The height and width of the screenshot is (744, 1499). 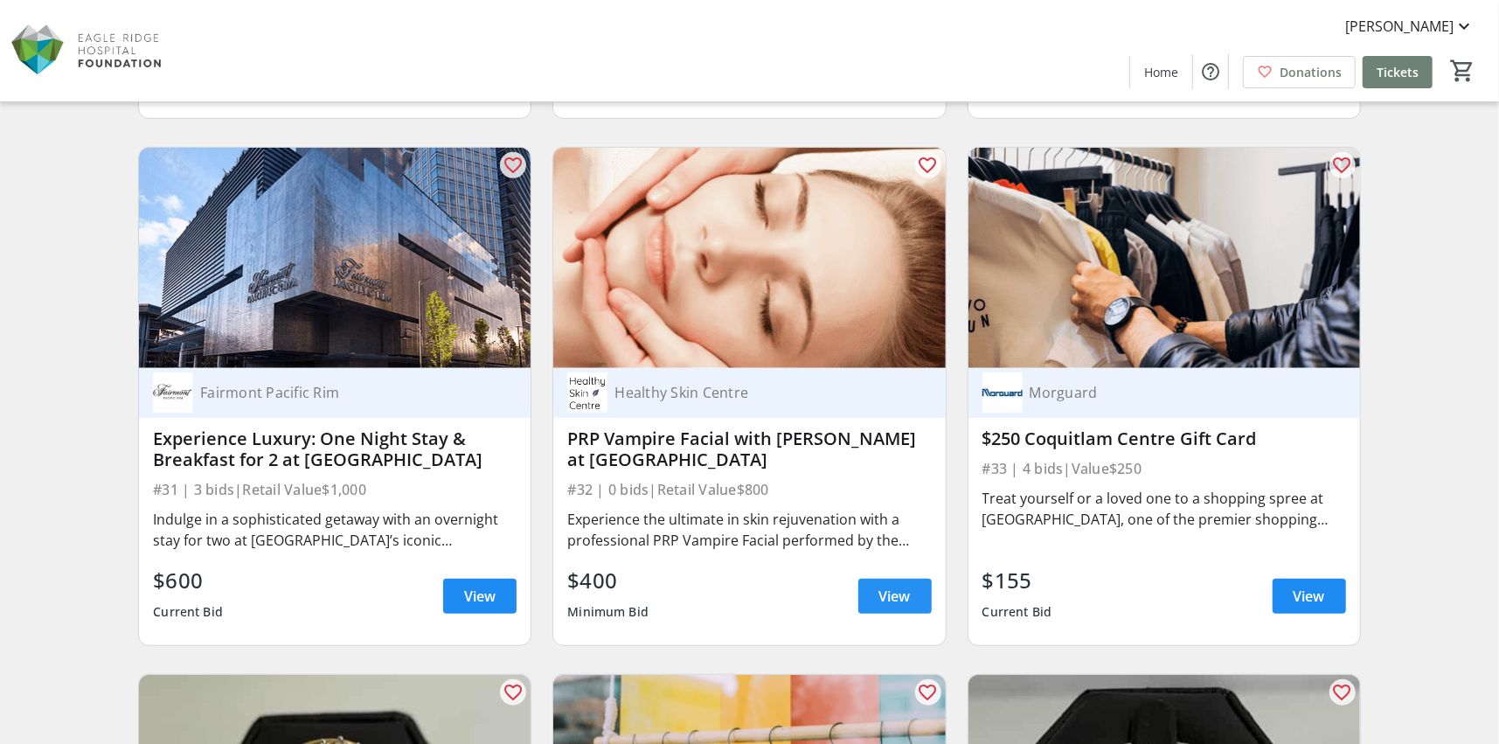 I want to click on span: Tickets, so click(x=1398, y=72).